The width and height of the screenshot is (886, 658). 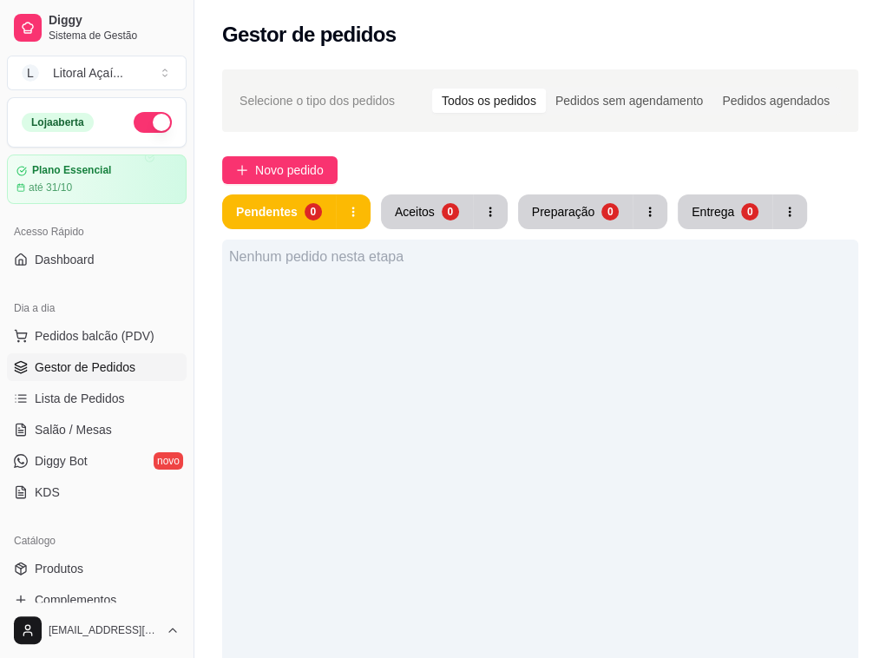 What do you see at coordinates (96, 600) in the screenshot?
I see `a: Complementos` at bounding box center [96, 600].